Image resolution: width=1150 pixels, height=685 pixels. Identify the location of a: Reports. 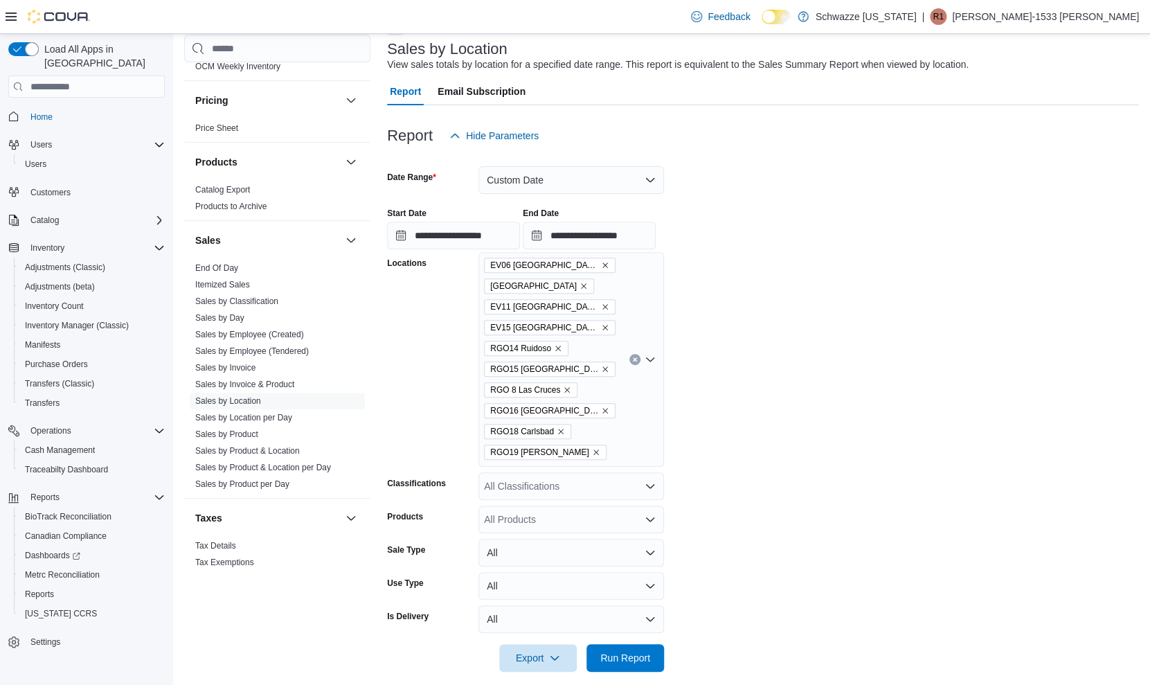
(39, 594).